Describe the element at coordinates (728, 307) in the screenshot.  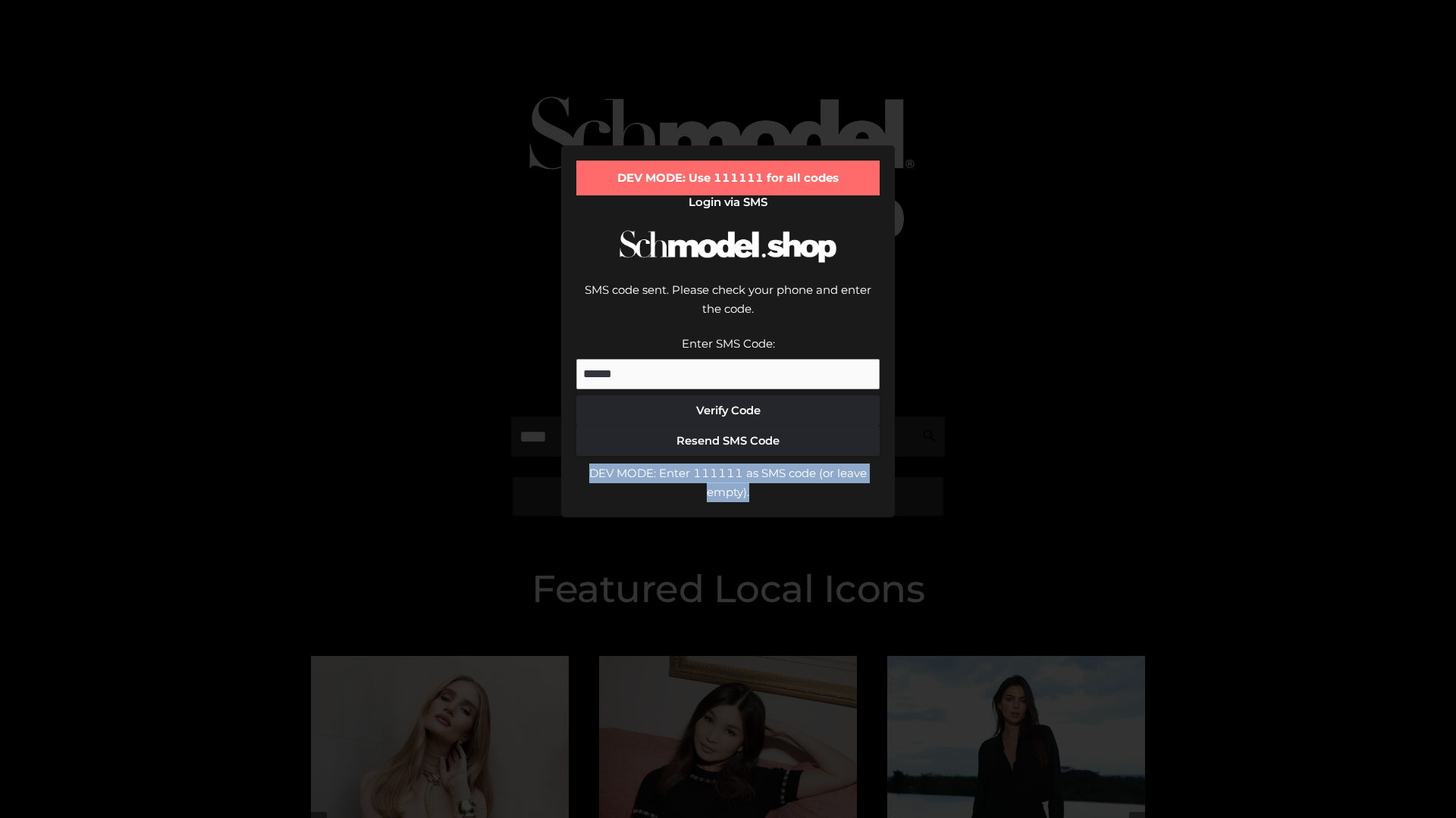
I see `div: SMS code sent. Please check your phone and enter the code.` at that location.